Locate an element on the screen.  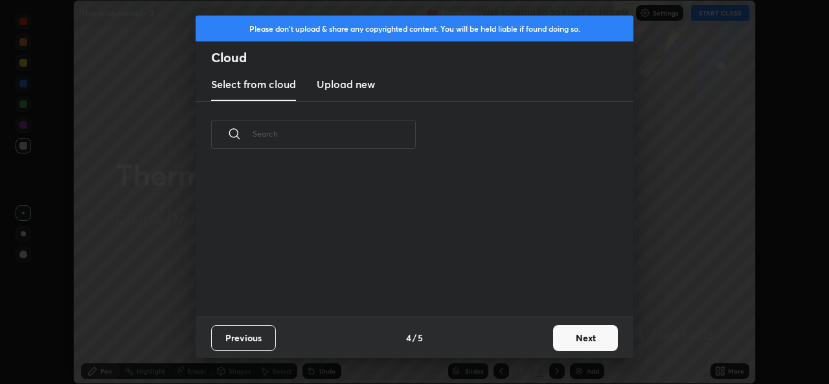
h2: Cloud is located at coordinates (422, 58).